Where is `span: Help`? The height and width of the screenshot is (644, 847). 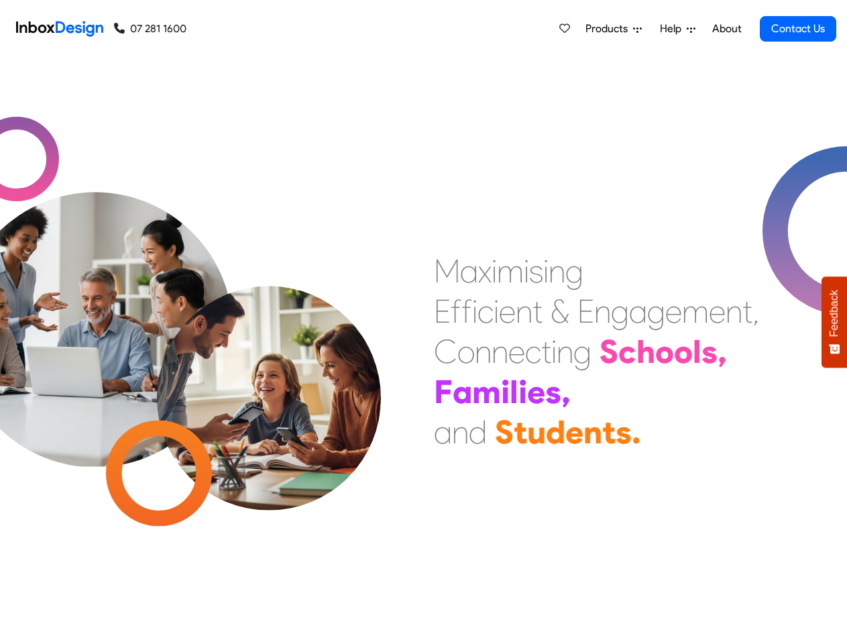 span: Help is located at coordinates (673, 29).